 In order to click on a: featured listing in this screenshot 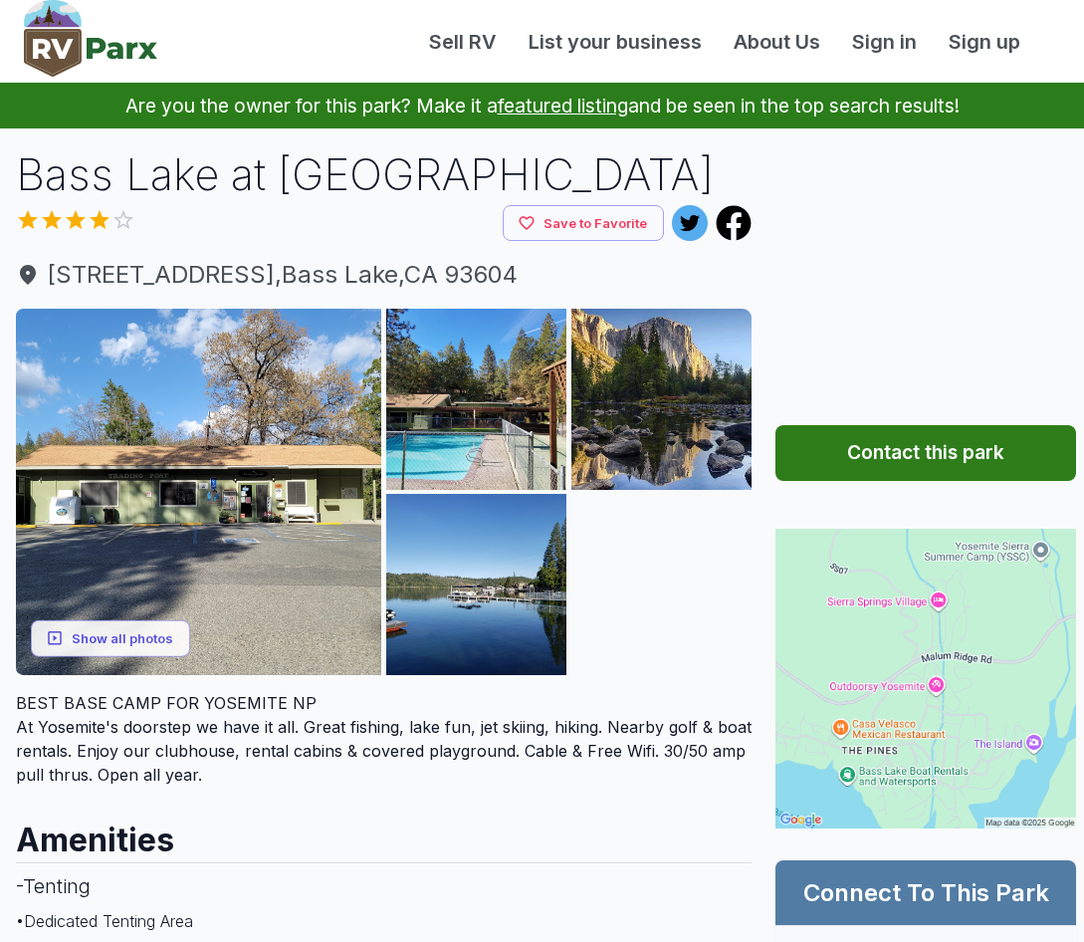, I will do `click(562, 105)`.